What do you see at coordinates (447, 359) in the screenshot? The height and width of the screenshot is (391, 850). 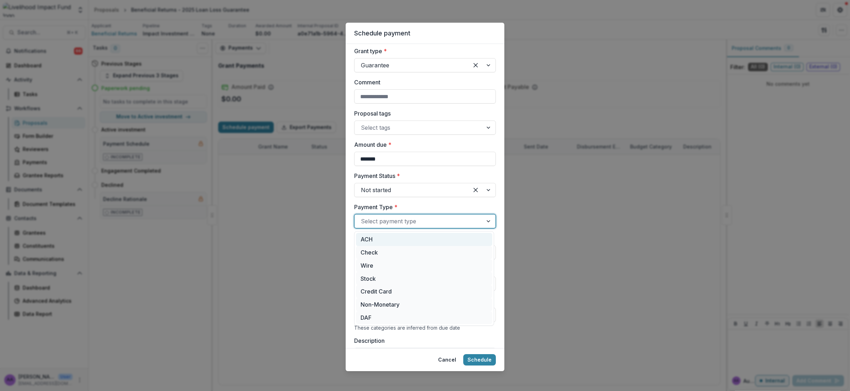 I see `button: Cancel` at bounding box center [447, 359].